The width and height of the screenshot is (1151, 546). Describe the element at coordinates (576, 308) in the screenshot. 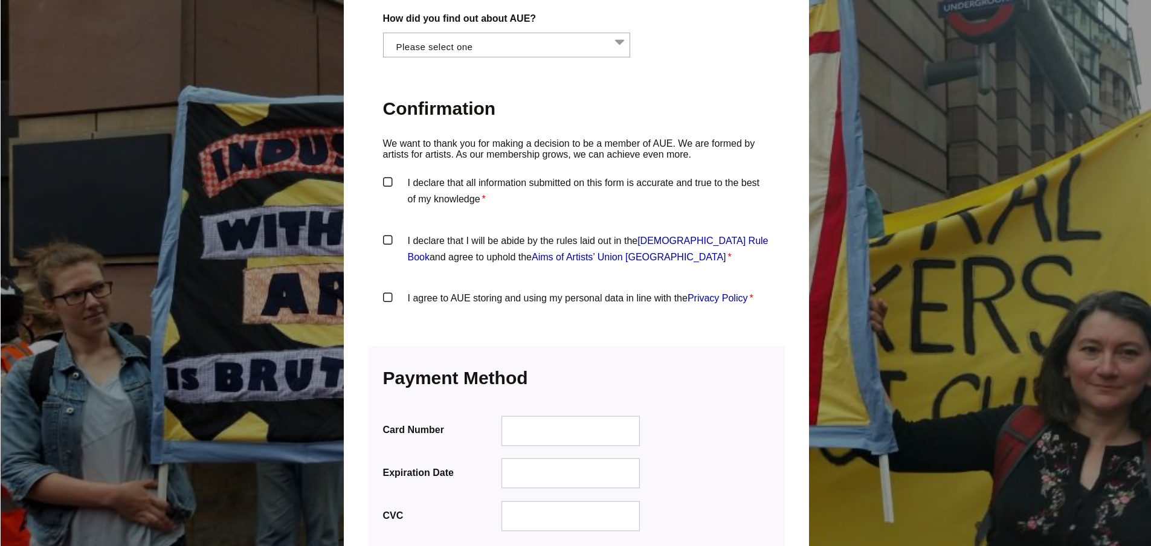

I see `label: I agree to AUE storing and using my personal data in line with the` at that location.